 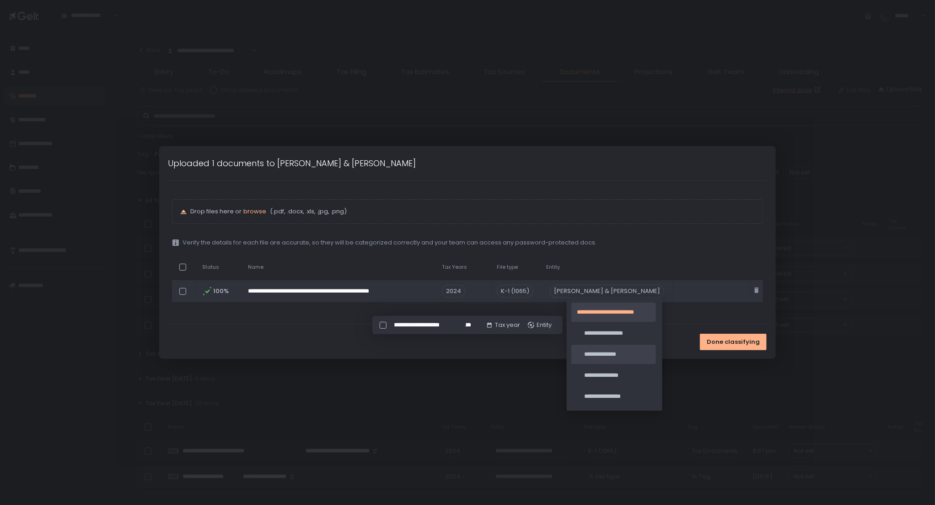 I want to click on span: browse, so click(x=255, y=211).